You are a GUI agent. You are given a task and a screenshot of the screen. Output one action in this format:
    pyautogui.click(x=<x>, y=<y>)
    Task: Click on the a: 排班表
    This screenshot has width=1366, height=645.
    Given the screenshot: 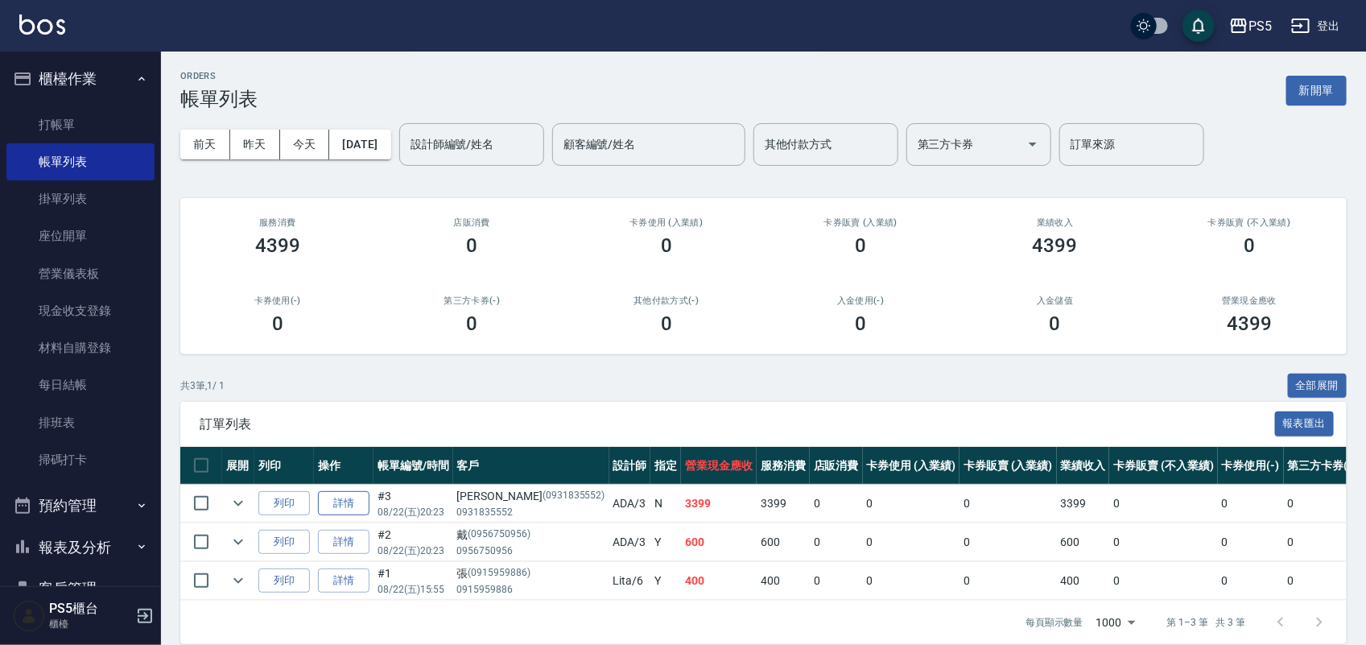 What is the action you would take?
    pyautogui.click(x=80, y=423)
    